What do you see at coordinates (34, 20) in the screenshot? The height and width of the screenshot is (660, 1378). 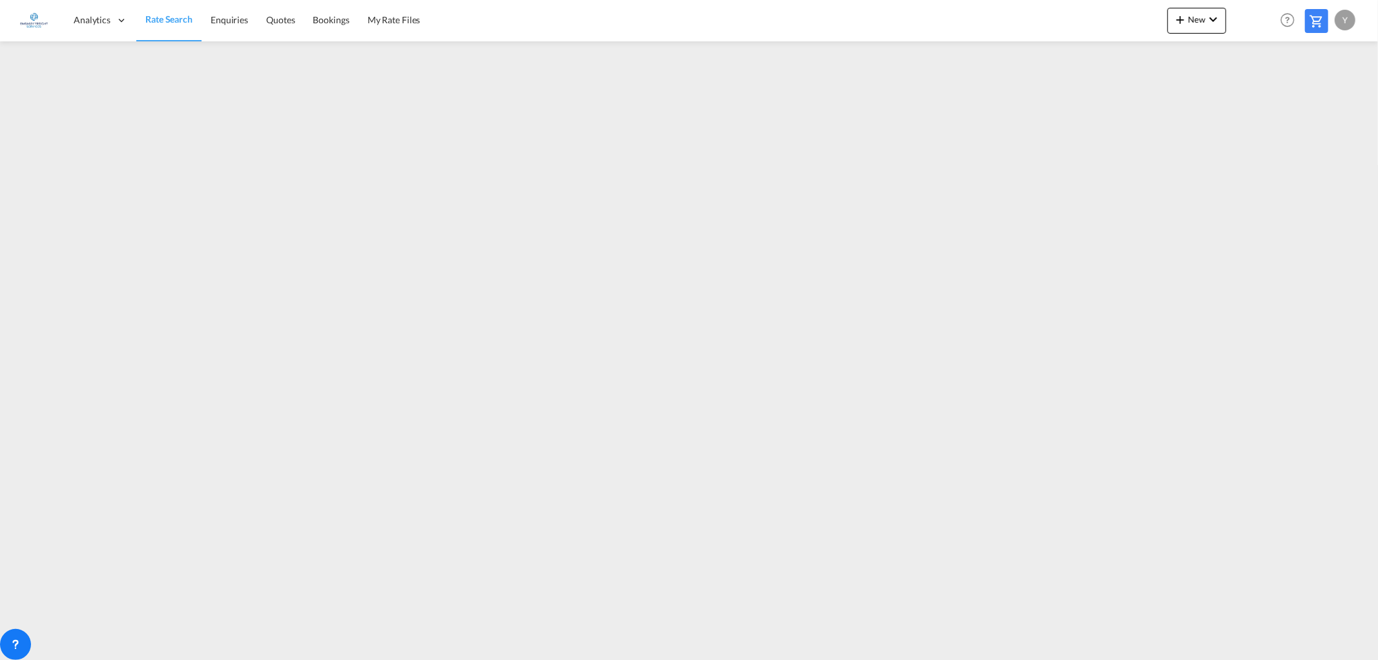 I see `img: 6a2c35f0b7c411ef99d84d375d6e7407.jpg` at bounding box center [34, 20].